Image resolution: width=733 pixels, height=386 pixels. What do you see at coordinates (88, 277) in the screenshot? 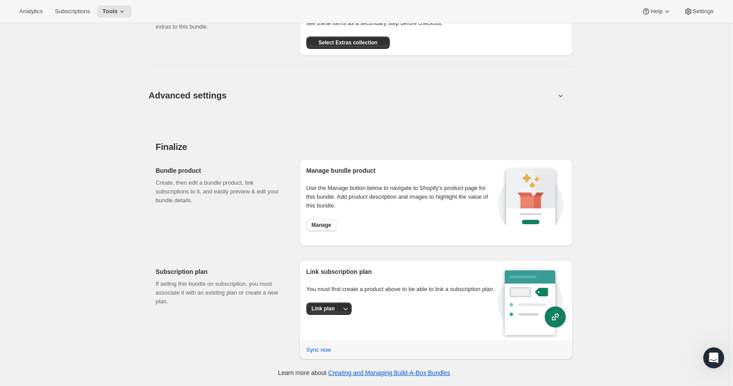
I see `textarea: Message…` at bounding box center [88, 277].